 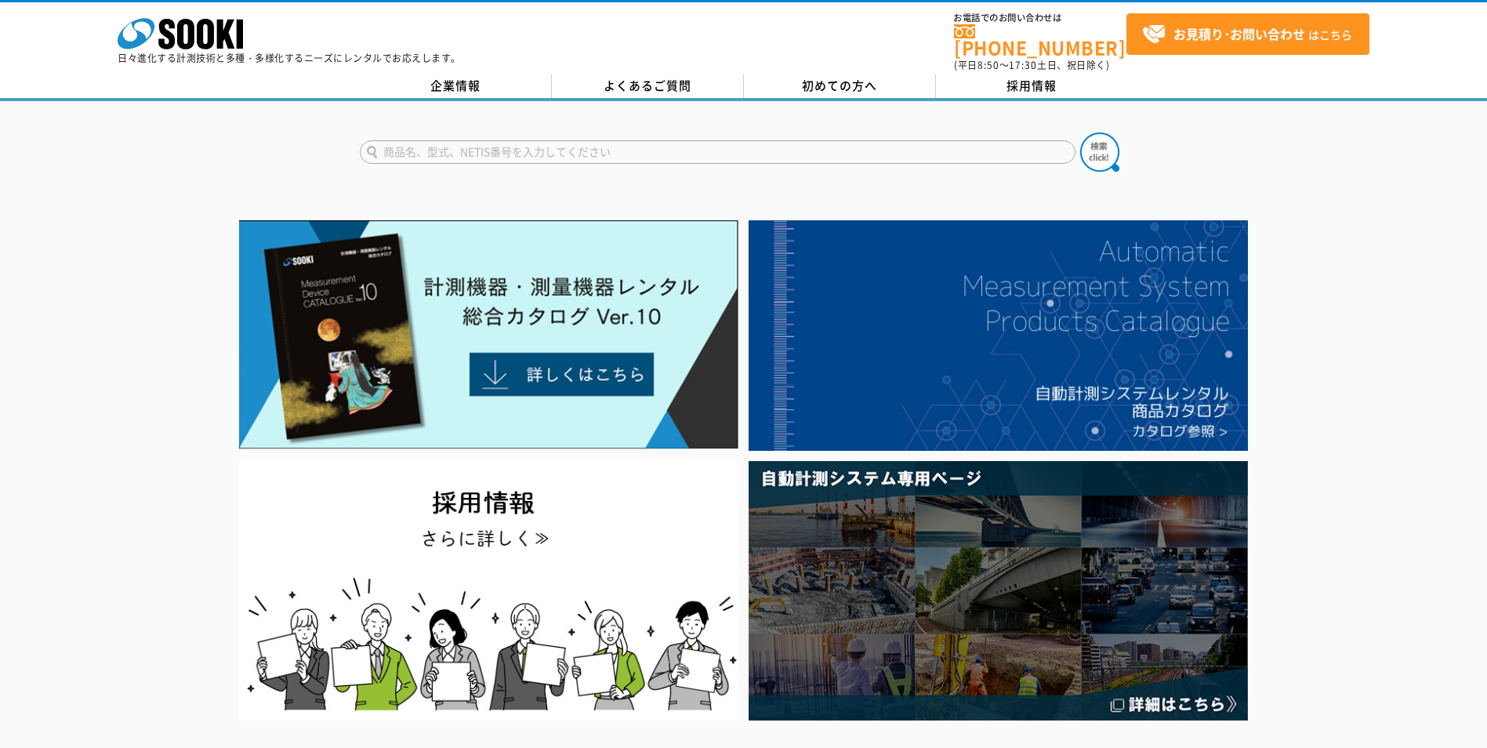 What do you see at coordinates (488, 335) in the screenshot?
I see `img: Catalog Ver10` at bounding box center [488, 335].